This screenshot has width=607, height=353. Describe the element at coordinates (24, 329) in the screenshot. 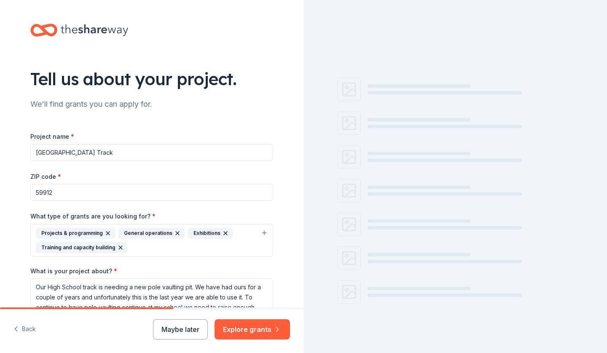

I see `button: Back` at that location.